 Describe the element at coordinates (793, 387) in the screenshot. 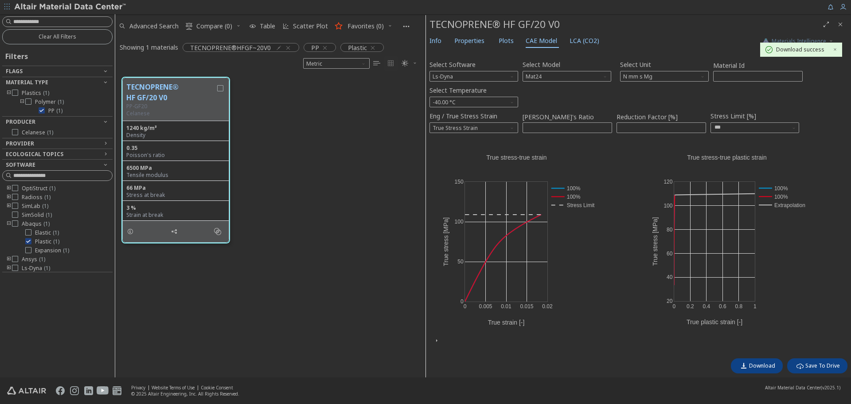

I see `span: Altair Material Data Center` at that location.